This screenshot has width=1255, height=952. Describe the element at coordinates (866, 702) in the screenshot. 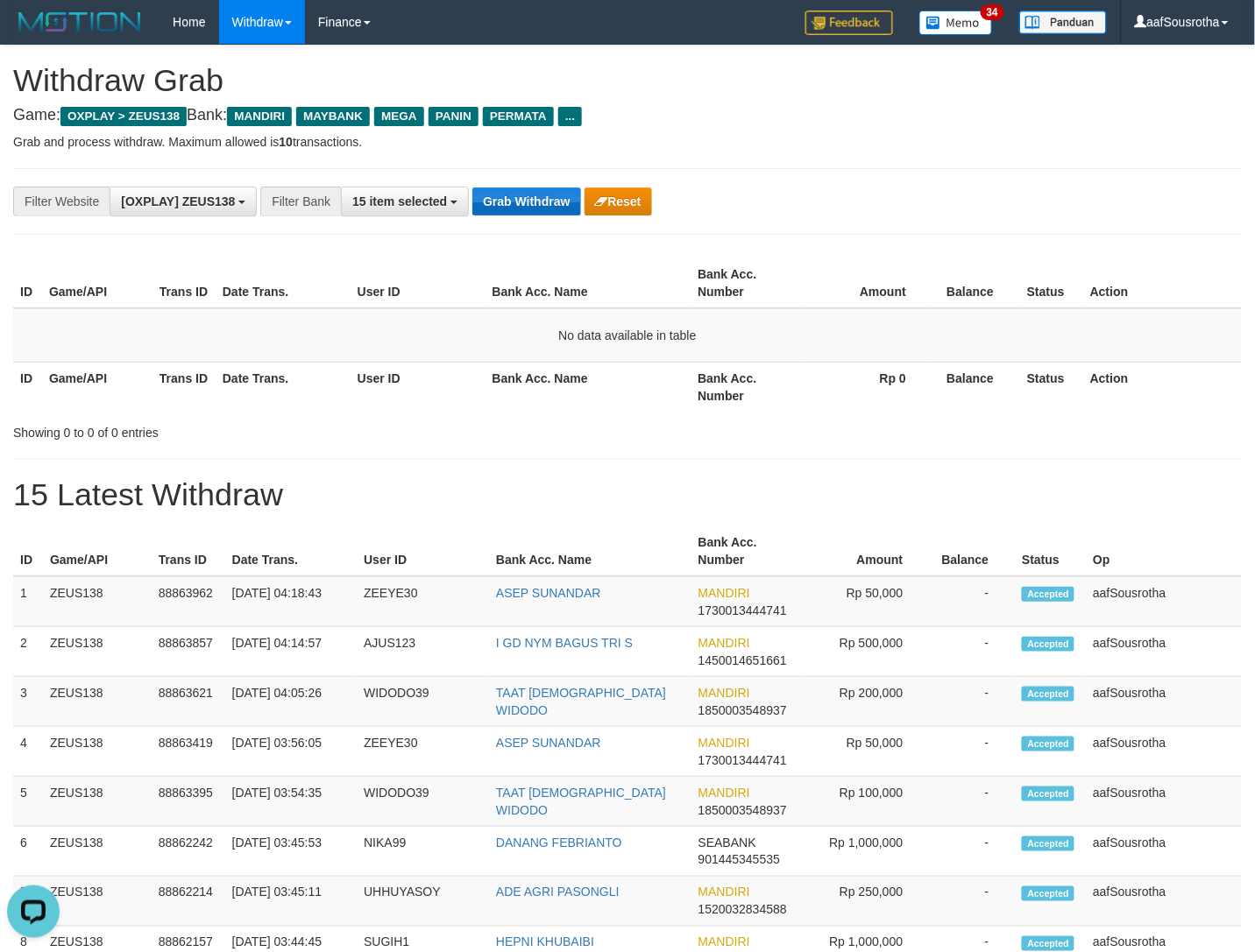

I see `td: Rp 200,000` at that location.